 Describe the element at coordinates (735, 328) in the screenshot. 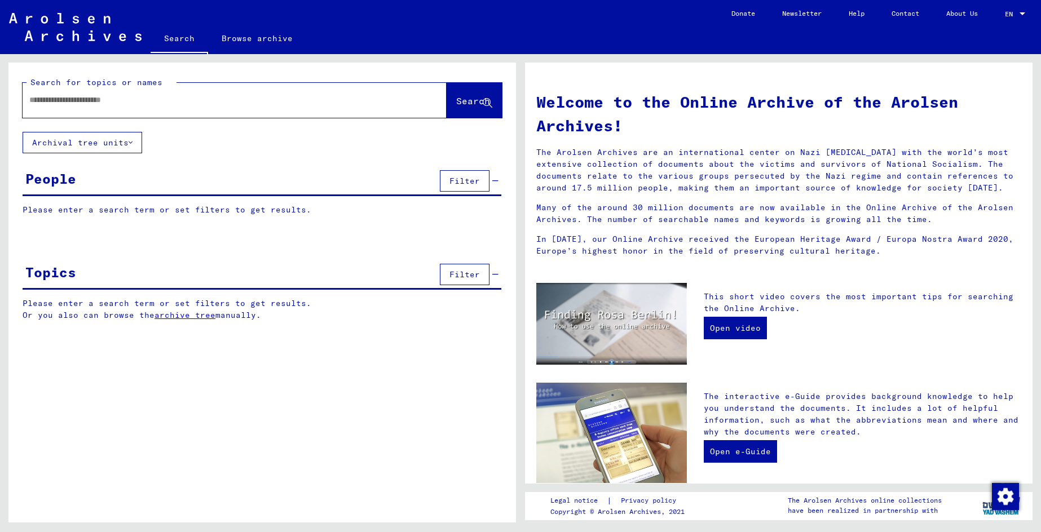

I see `a: Open video` at that location.